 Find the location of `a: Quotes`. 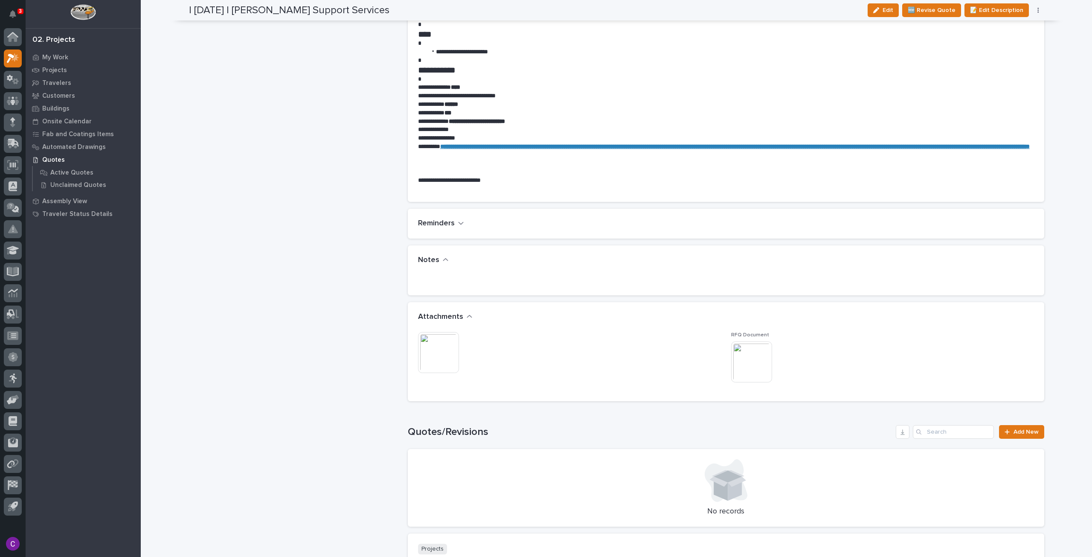

a: Quotes is located at coordinates (83, 160).